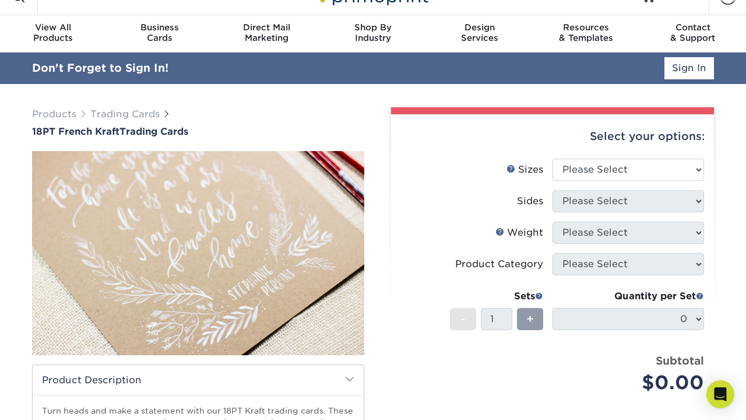  I want to click on a: 18PT French KraftTrading Cards, so click(198, 131).